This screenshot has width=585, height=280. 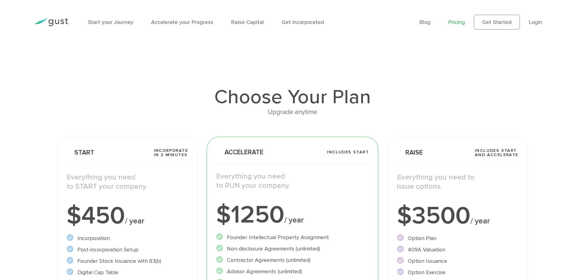 I want to click on a: Raise Capital, so click(x=248, y=22).